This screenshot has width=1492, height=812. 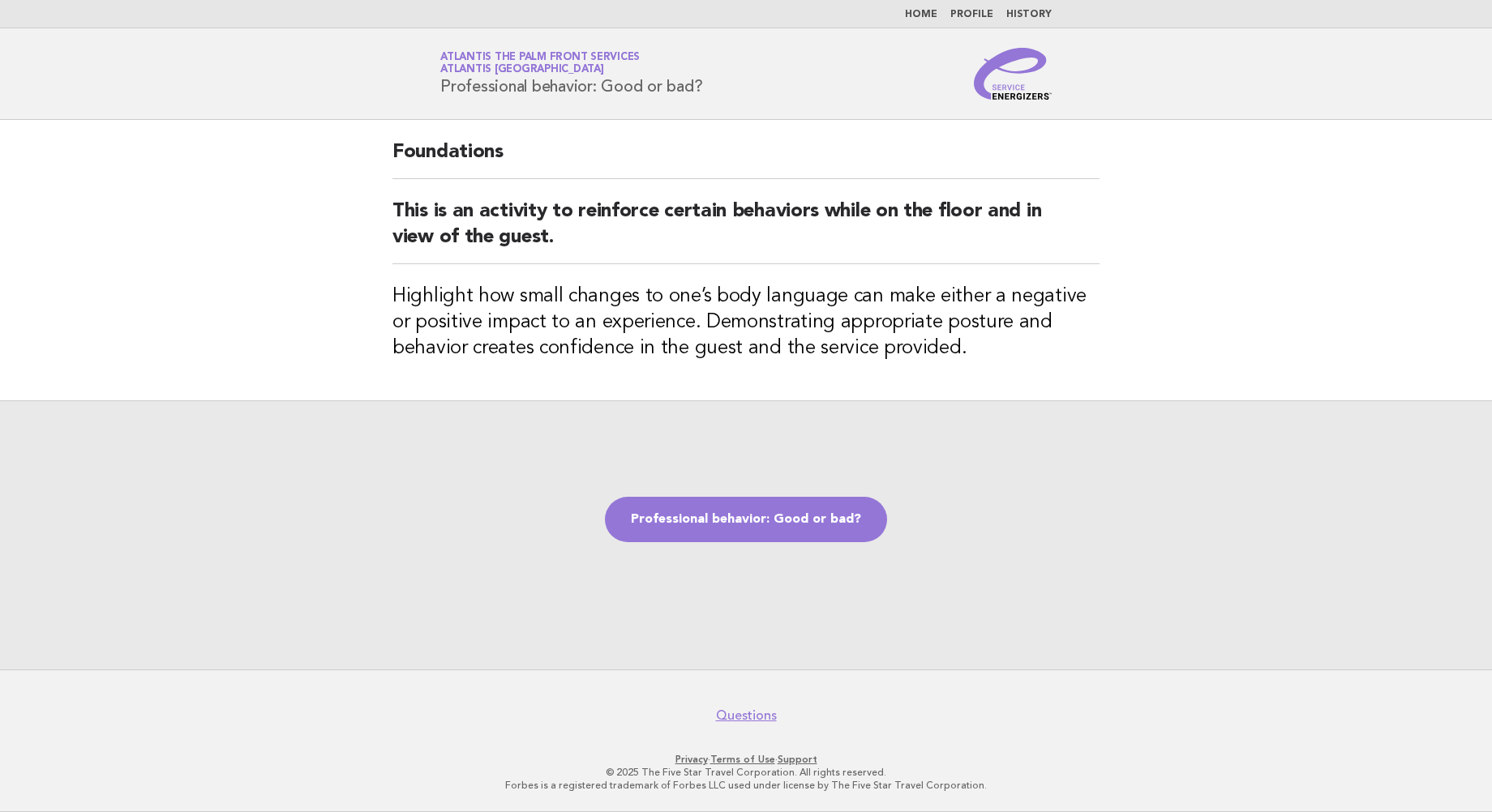 What do you see at coordinates (746, 519) in the screenshot?
I see `a: Professional behavior: Good or bad?` at bounding box center [746, 519].